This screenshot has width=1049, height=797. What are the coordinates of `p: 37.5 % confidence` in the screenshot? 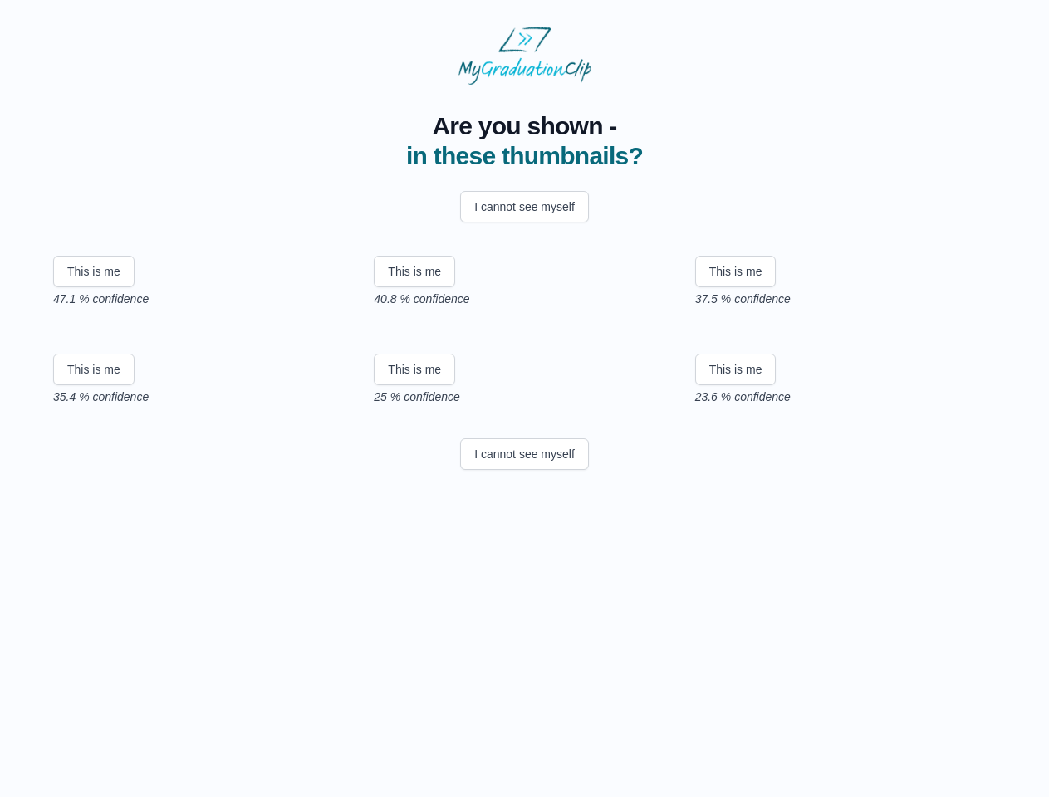 It's located at (846, 299).